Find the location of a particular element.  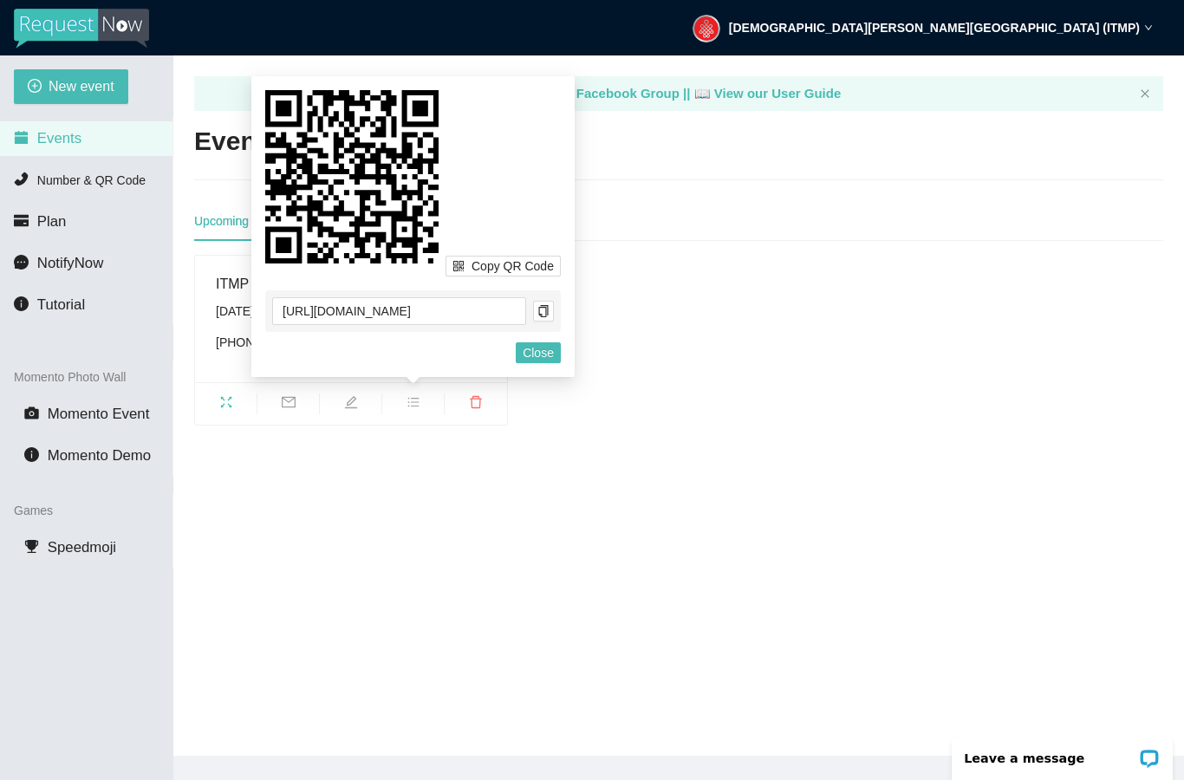

img: RequestNow is located at coordinates (81, 29).